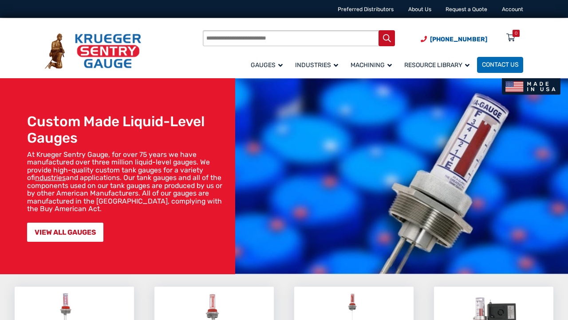 The image size is (568, 320). I want to click on h1: Custom Made Liquid-Level Gauges, so click(129, 130).